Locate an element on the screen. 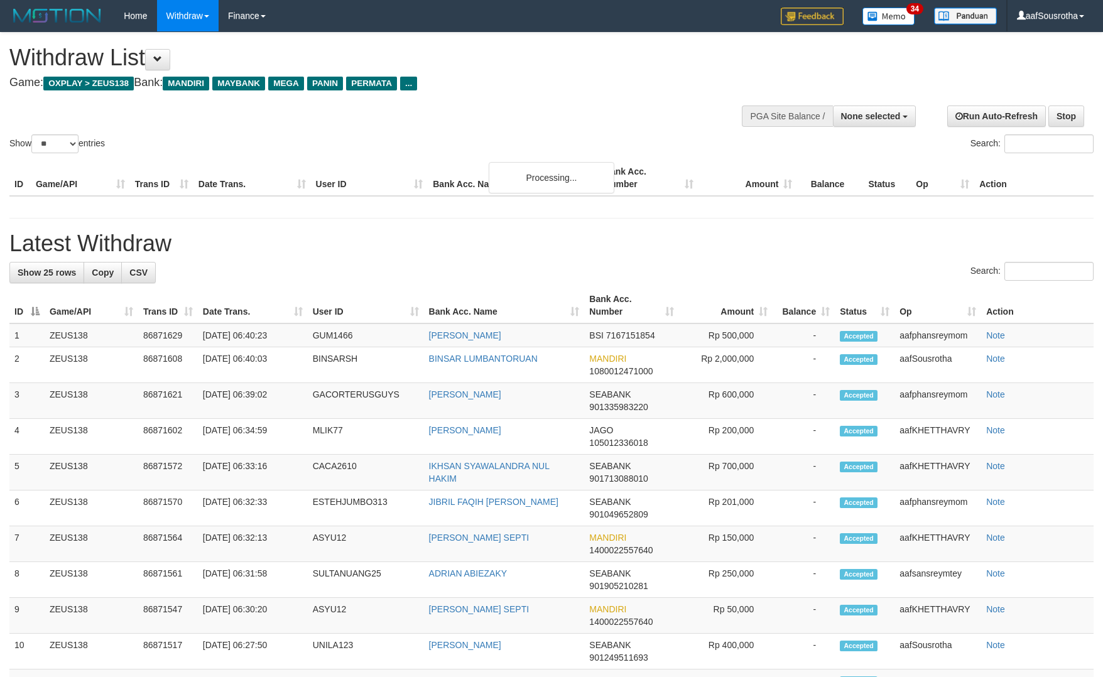  td: GUM1466 is located at coordinates (366, 335).